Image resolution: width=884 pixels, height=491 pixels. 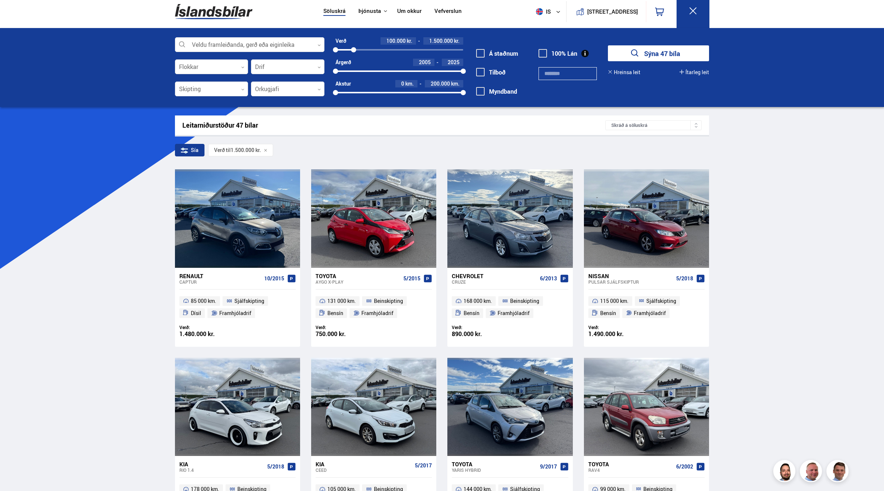 I want to click on div: RAV4, so click(x=631, y=470).